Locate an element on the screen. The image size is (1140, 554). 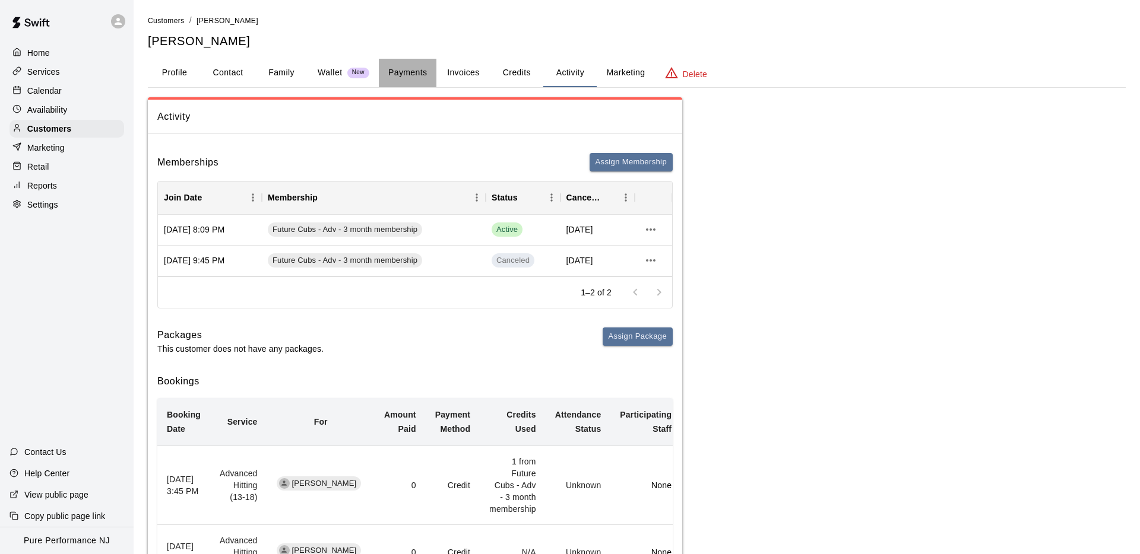
button: Contact is located at coordinates (228, 73).